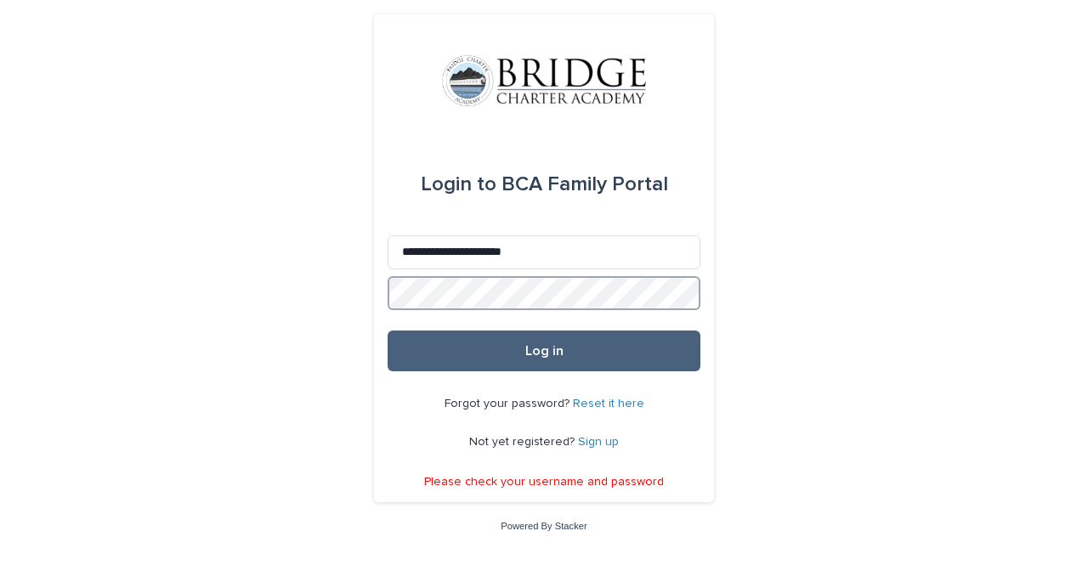 This screenshot has height=565, width=1088. What do you see at coordinates (544, 184) in the screenshot?
I see `div: BCA Family Portal` at bounding box center [544, 184].